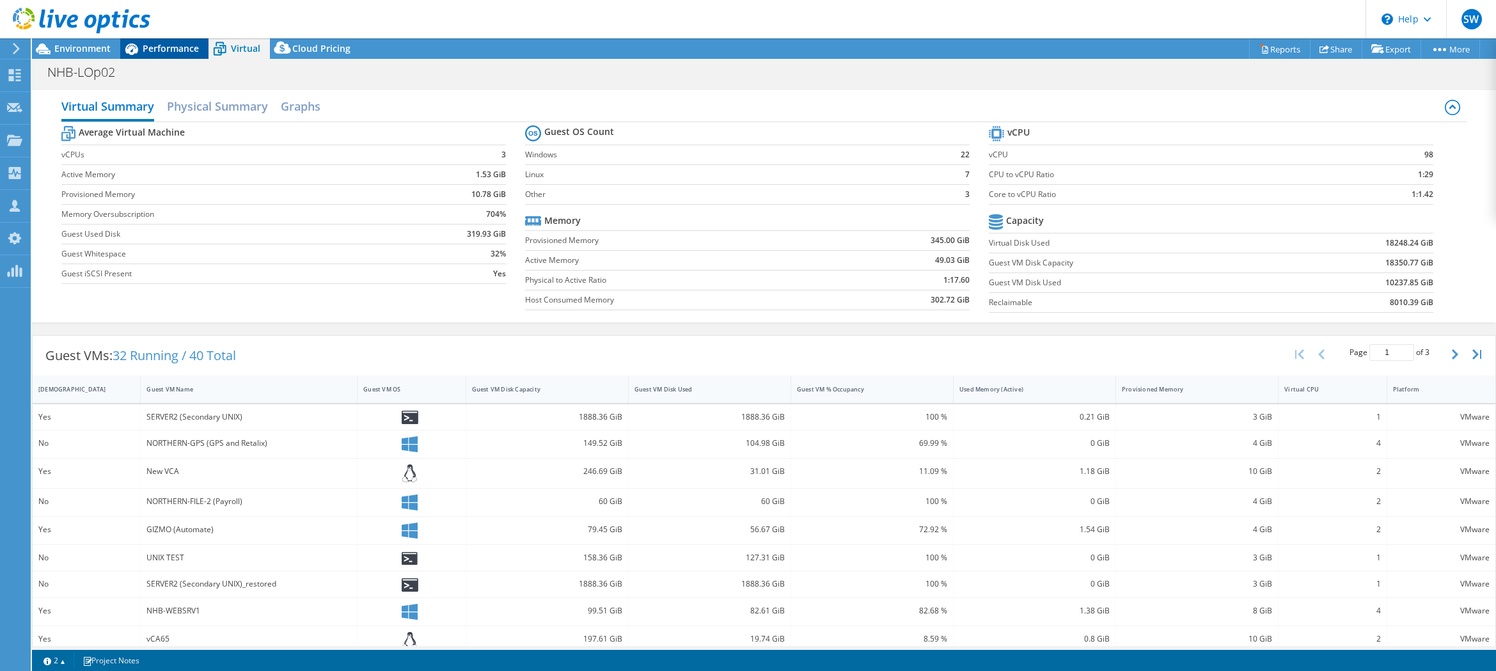 Image resolution: width=1496 pixels, height=671 pixels. I want to click on div: 69.99 %, so click(872, 443).